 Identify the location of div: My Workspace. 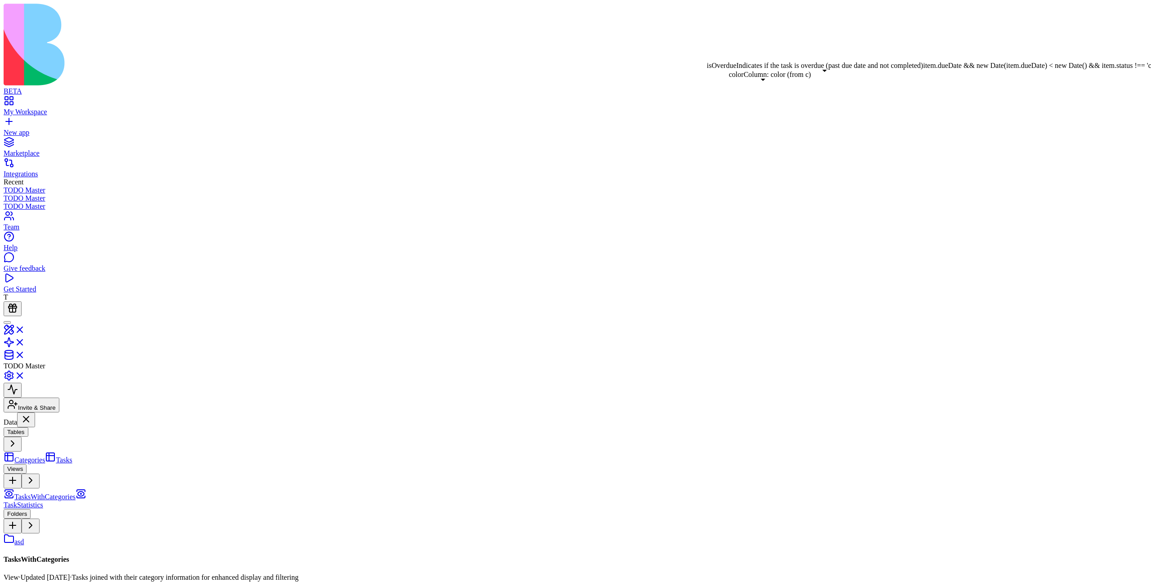
(575, 112).